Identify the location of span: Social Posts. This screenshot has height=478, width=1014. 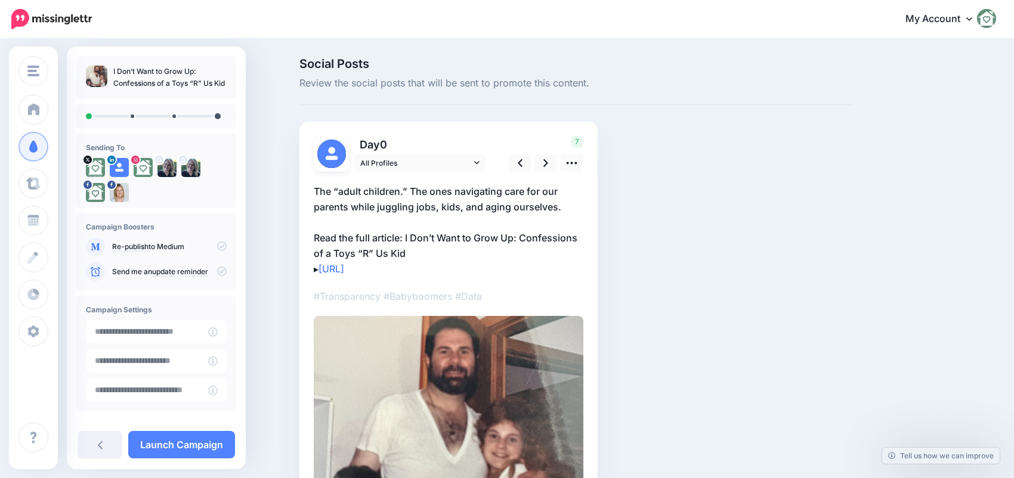
(576, 64).